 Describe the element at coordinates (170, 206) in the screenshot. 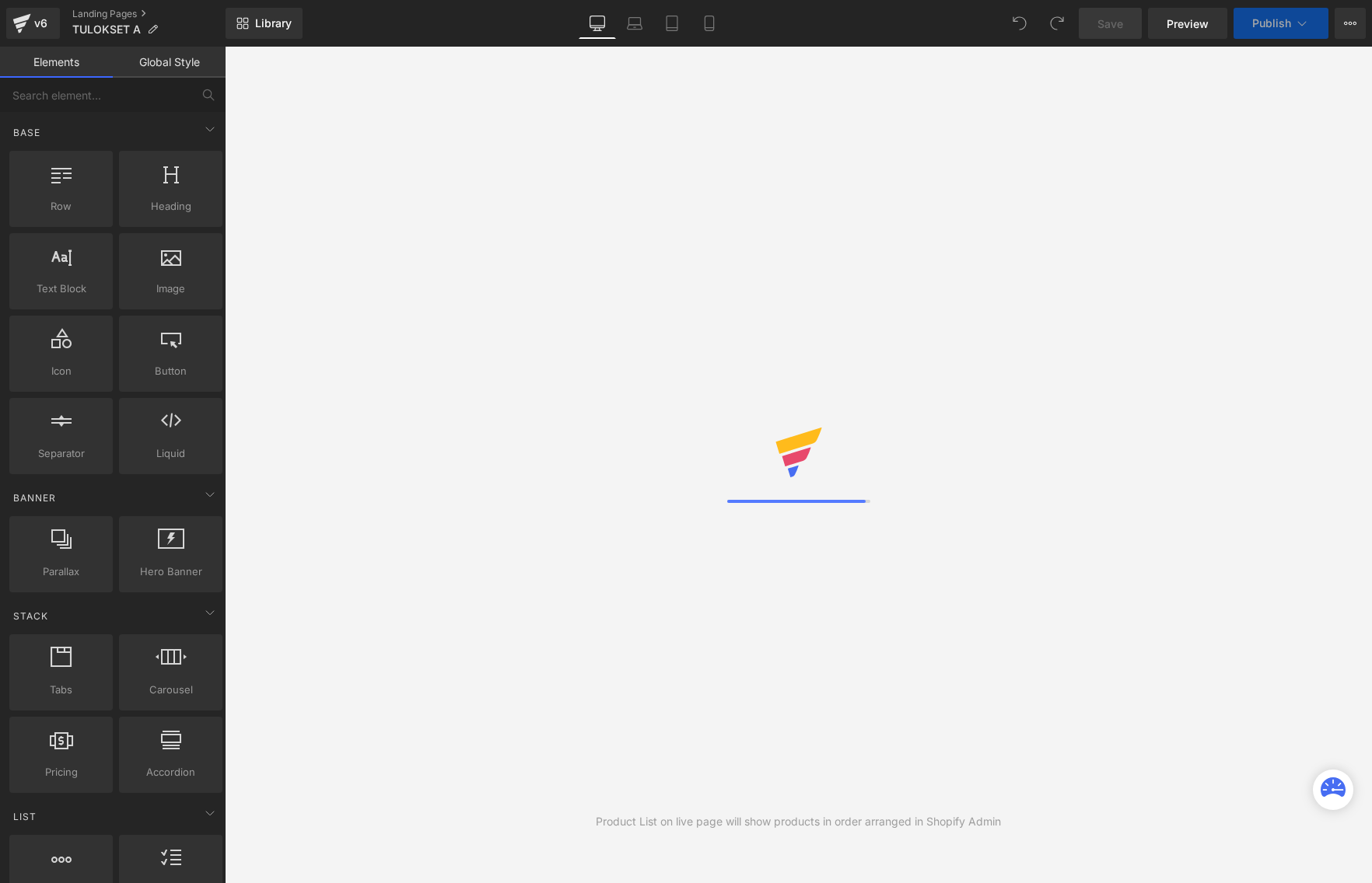

I see `span: Heading` at that location.